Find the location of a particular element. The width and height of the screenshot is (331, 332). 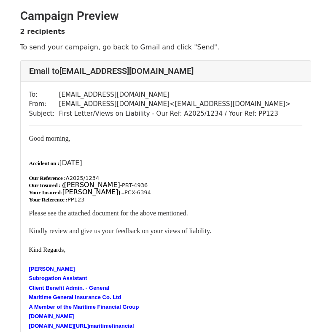

font: Good , is located at coordinates (50, 138).